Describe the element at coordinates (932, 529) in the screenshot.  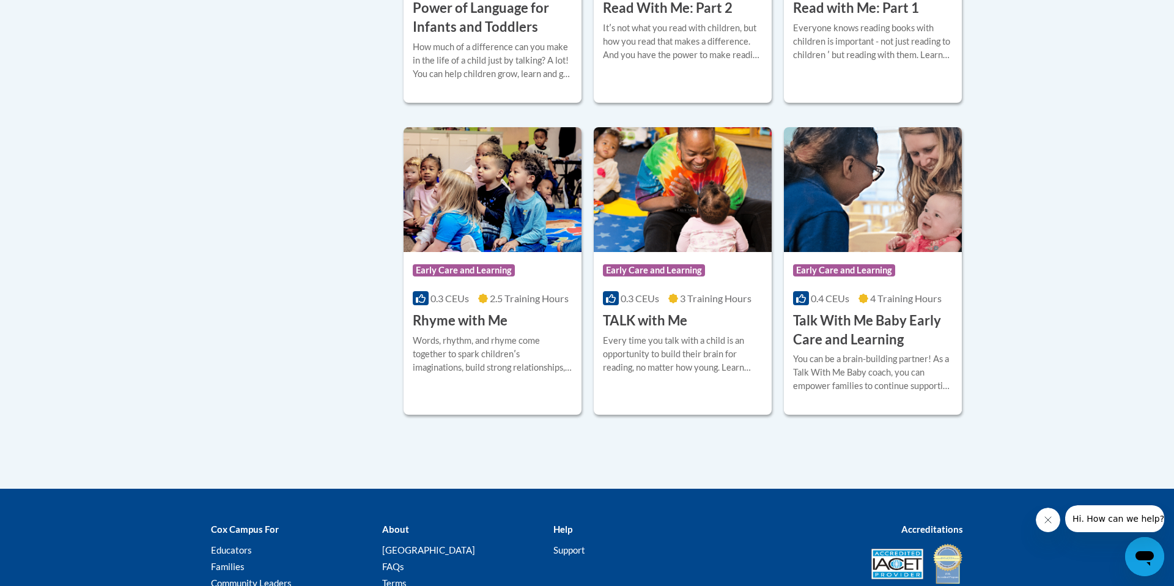
I see `b: Accreditations` at that location.